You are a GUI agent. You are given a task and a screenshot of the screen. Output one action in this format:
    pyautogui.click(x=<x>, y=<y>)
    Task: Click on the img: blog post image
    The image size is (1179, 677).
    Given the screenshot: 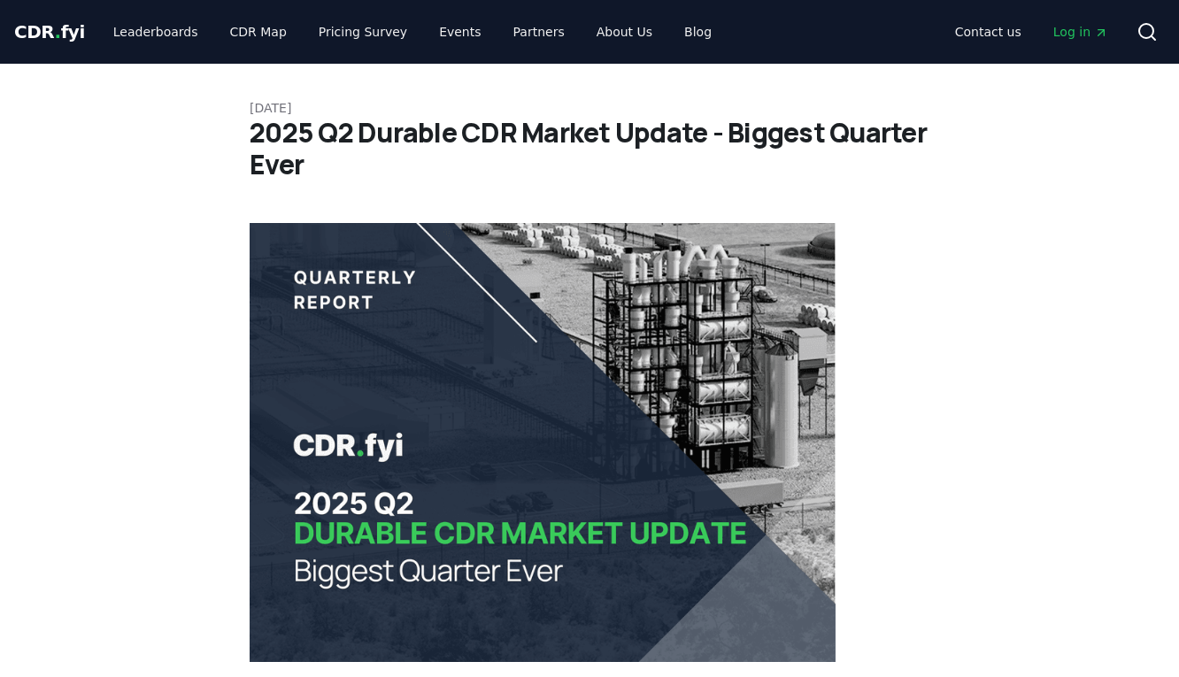 What is the action you would take?
    pyautogui.click(x=542, y=442)
    